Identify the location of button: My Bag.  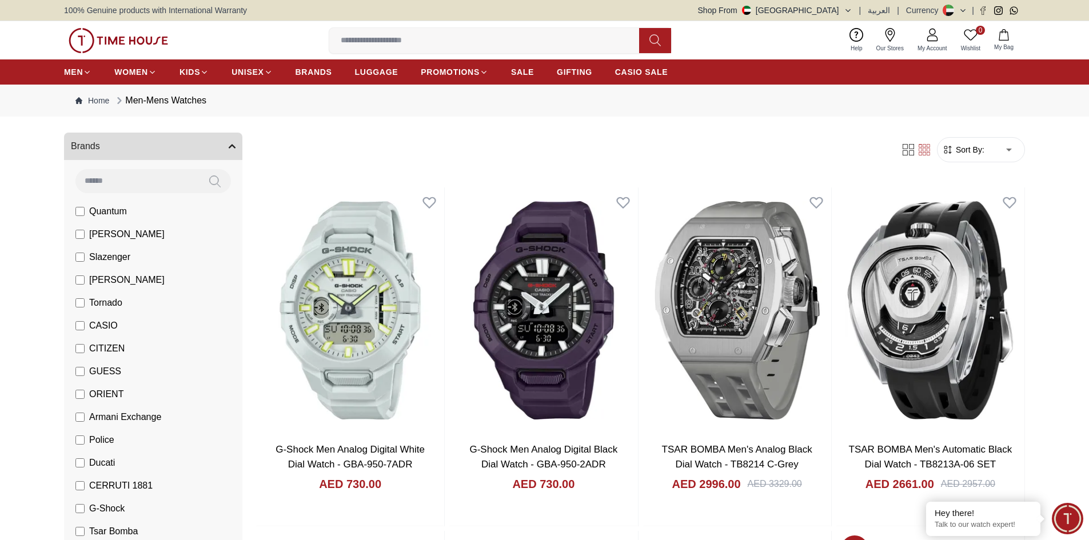
(1004, 40).